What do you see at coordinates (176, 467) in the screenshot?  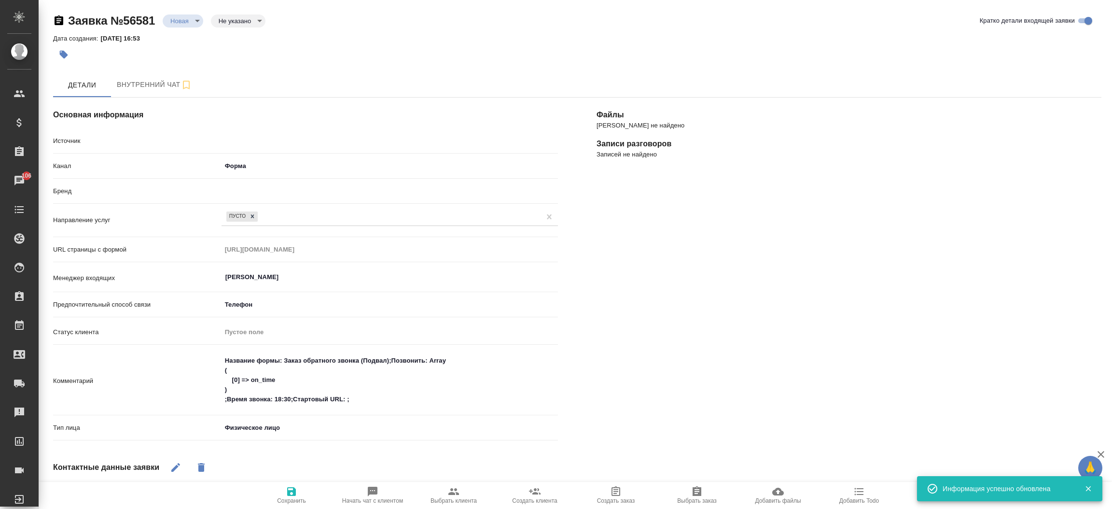 I see `button: Редактировать` at bounding box center [176, 467].